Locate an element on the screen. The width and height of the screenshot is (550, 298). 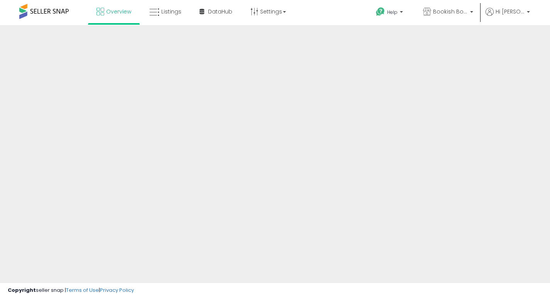
a: Privacy Policy is located at coordinates (117, 290).